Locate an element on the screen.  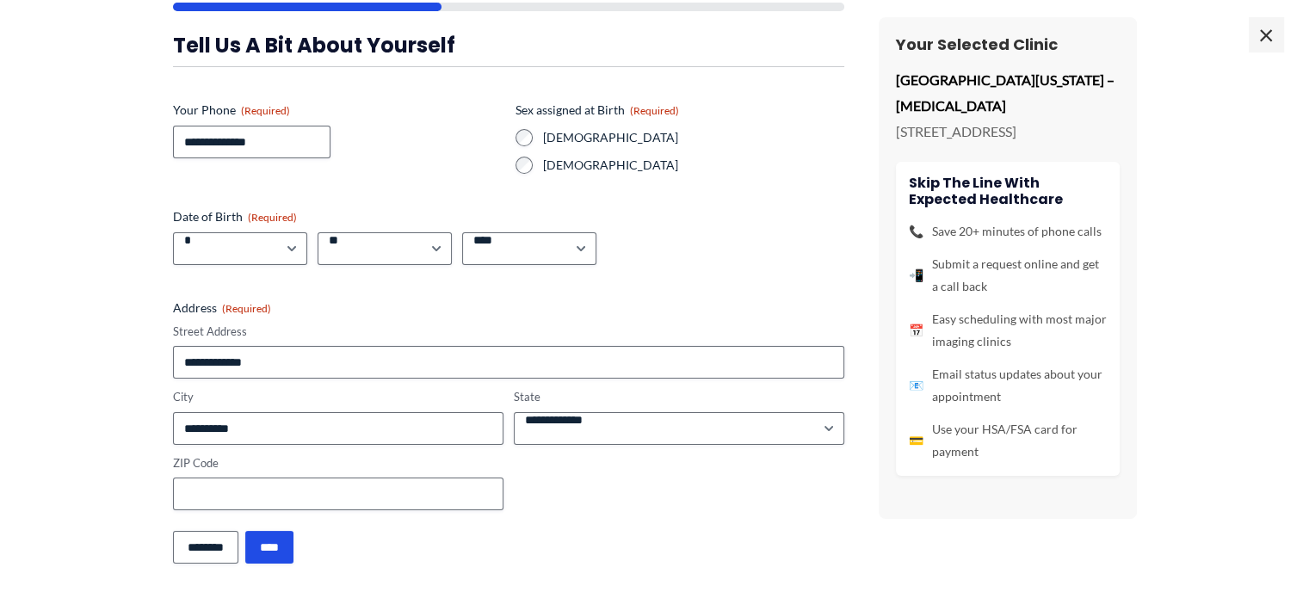
li: Email status updates about your appointment is located at coordinates (1008, 385).